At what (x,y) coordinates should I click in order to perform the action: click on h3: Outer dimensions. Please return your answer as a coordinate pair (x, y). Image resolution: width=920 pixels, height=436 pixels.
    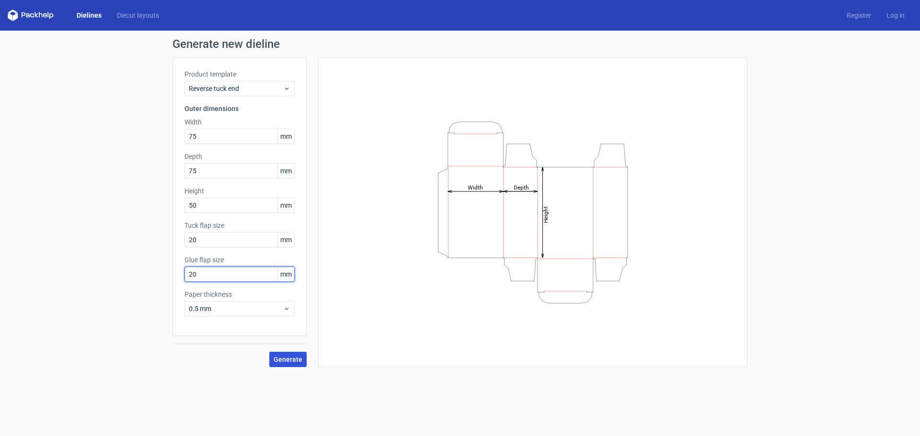
    Looking at the image, I should click on (239, 109).